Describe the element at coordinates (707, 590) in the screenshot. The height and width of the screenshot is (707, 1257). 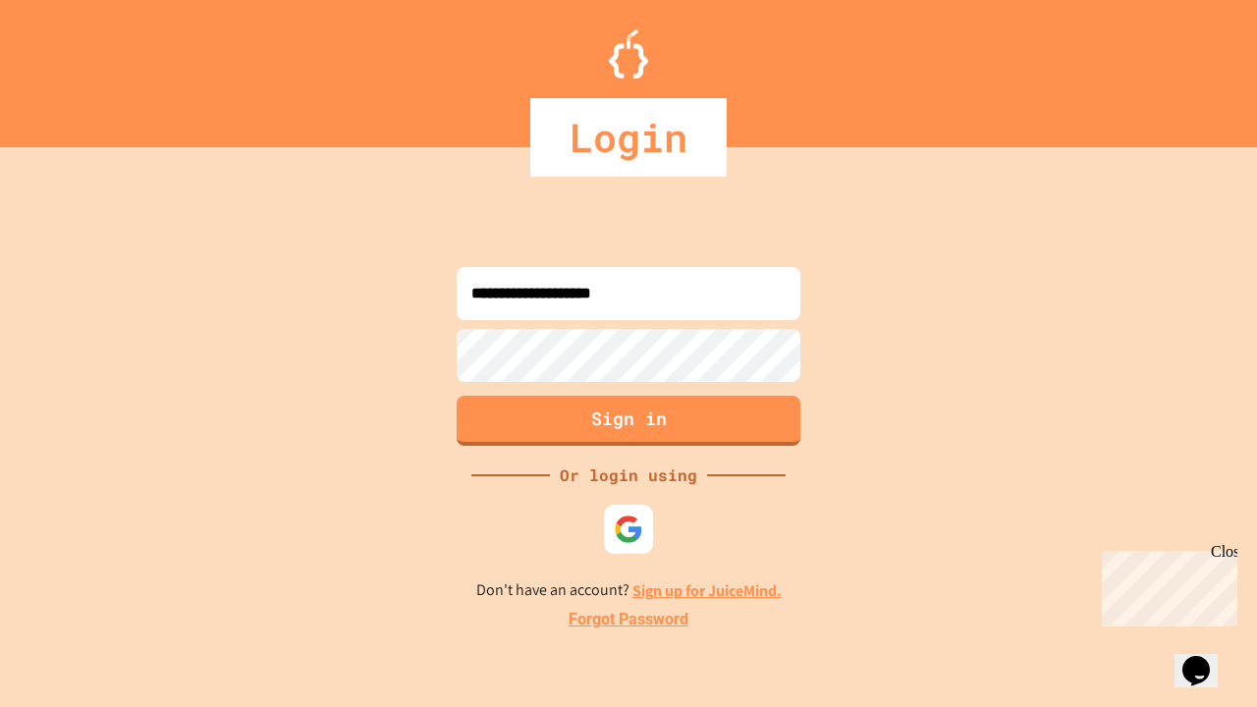
I see `a: Sign up for JuiceMind.` at that location.